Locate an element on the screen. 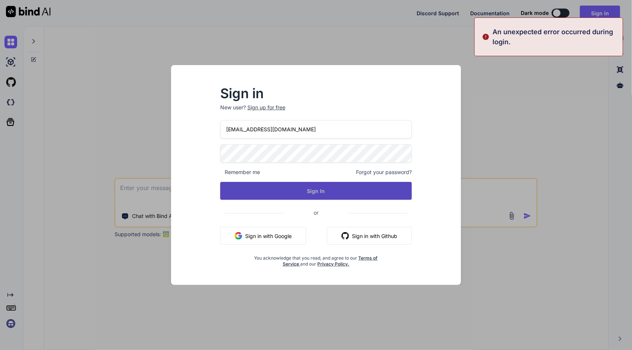 This screenshot has width=632, height=350. img: alert is located at coordinates (486, 37).